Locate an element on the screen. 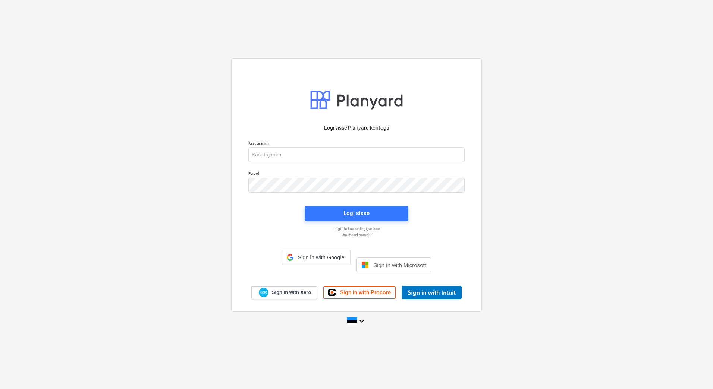  span: Sign in with Procore is located at coordinates (365, 293).